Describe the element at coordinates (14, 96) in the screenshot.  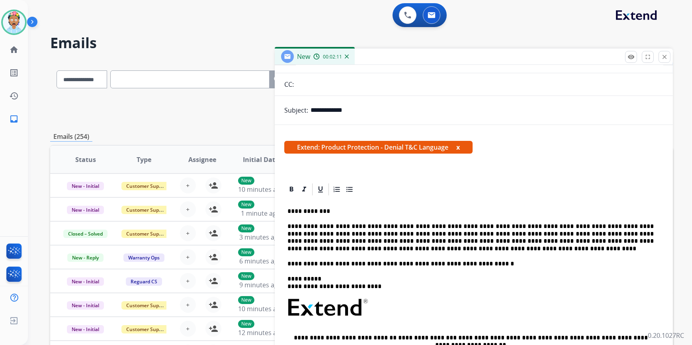
I see `mat-icon: history` at that location.